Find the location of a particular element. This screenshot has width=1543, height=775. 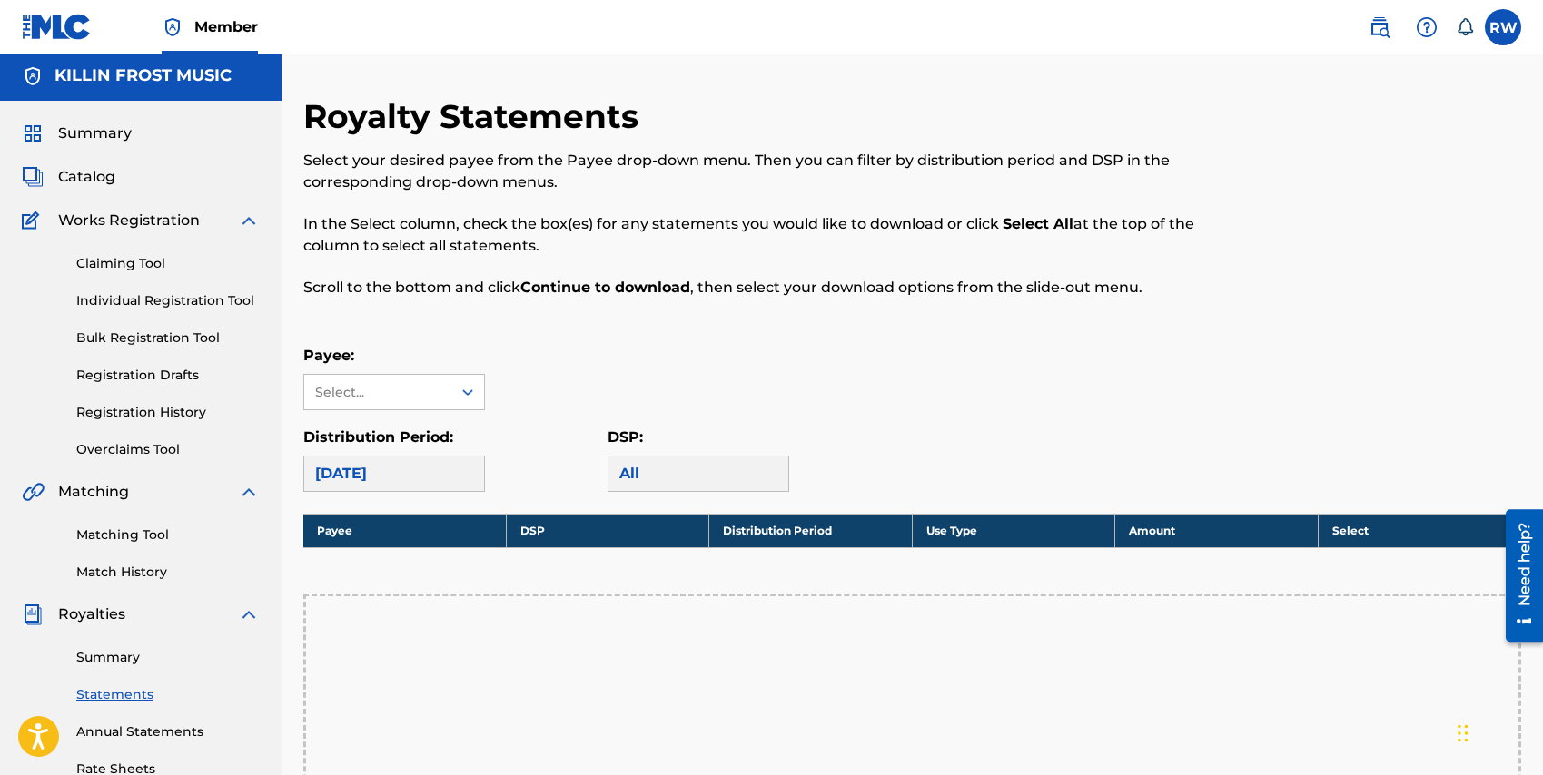

a: Annual Statements is located at coordinates (168, 732).